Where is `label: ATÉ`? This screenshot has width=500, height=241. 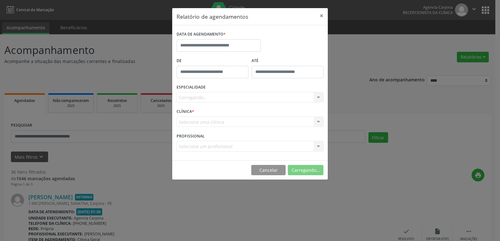
label: ATÉ is located at coordinates (287, 61).